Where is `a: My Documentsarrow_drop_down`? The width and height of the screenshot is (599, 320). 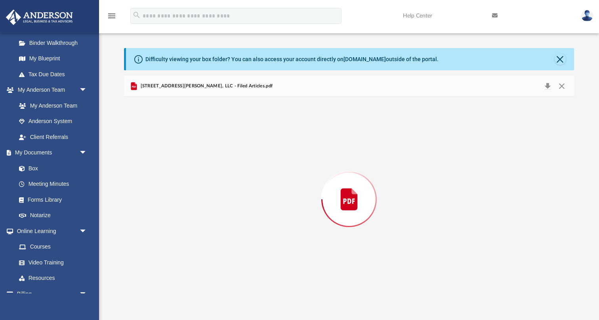
a: My Documentsarrow_drop_down is located at coordinates (50, 153).